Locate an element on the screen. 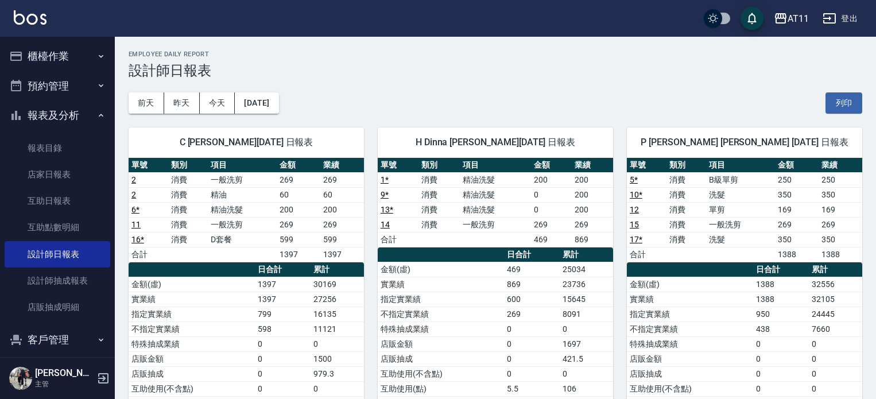  button: 櫃檯作業 is located at coordinates (57, 56).